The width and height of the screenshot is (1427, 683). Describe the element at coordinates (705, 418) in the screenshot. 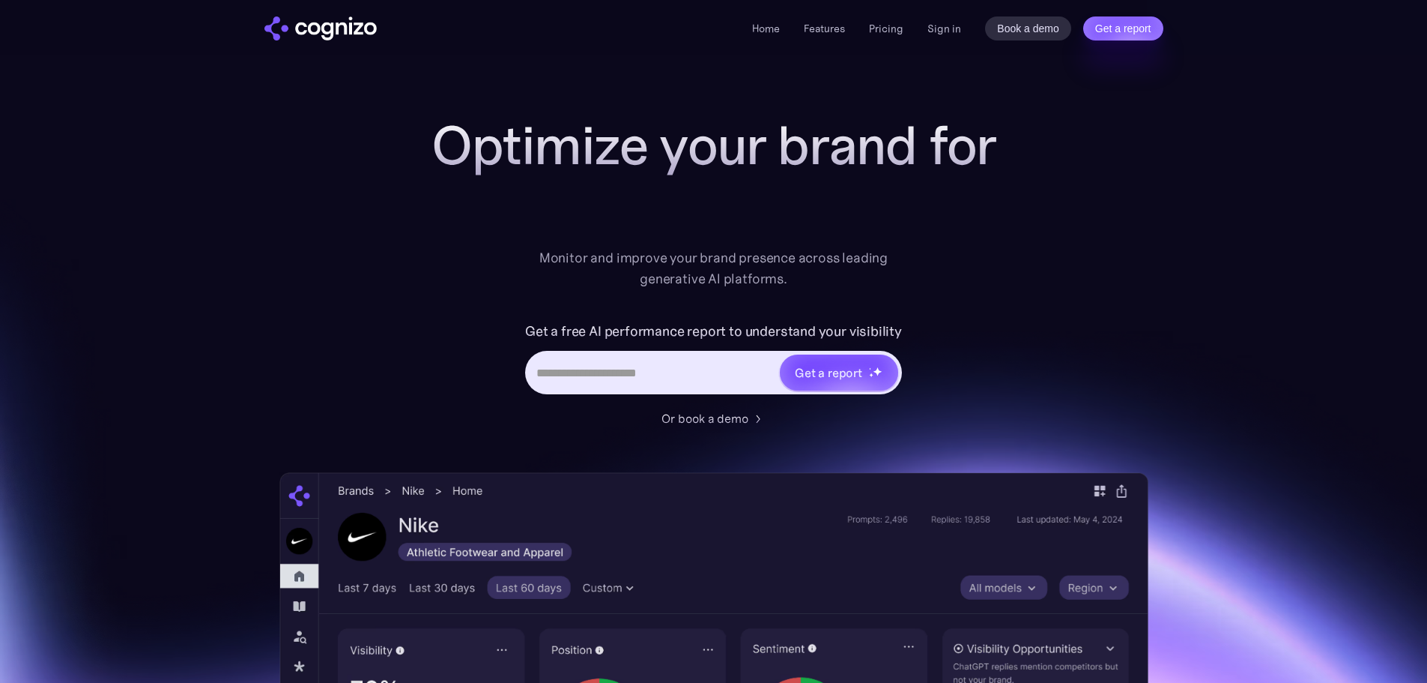

I see `div: Or book a demo` at that location.